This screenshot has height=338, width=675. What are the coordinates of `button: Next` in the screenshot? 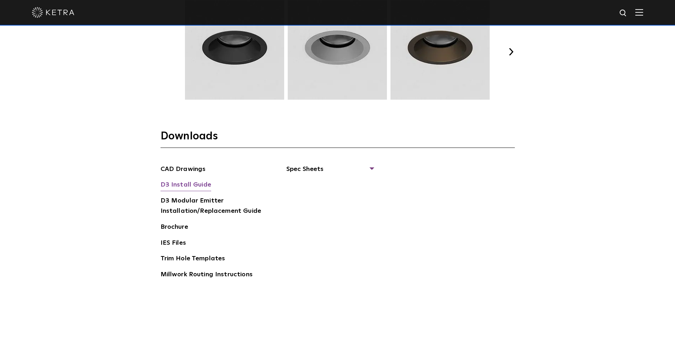 It's located at (511, 52).